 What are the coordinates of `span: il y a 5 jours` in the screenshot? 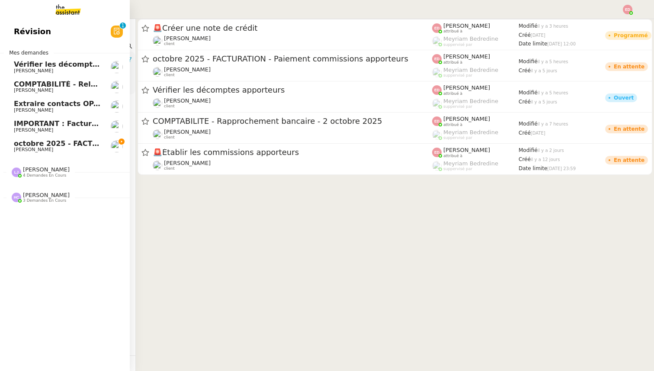 It's located at (544, 102).